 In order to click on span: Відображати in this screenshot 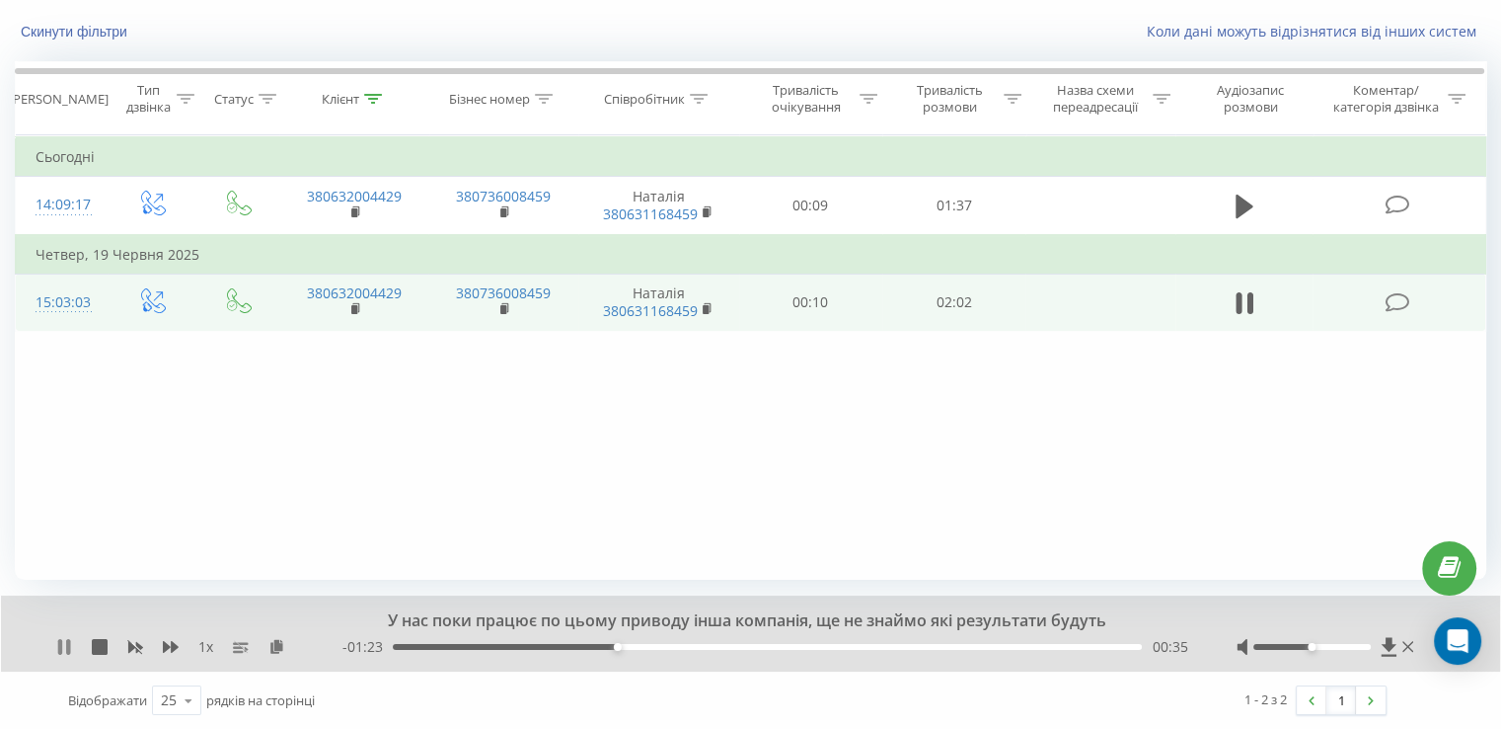, I will do `click(108, 700)`.